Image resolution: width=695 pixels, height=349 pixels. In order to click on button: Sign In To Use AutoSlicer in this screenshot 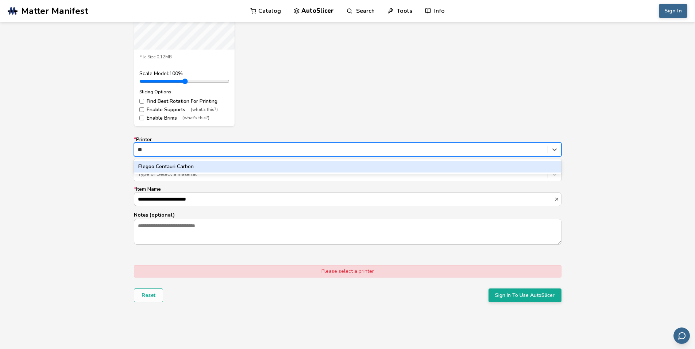, I will do `click(525, 296)`.